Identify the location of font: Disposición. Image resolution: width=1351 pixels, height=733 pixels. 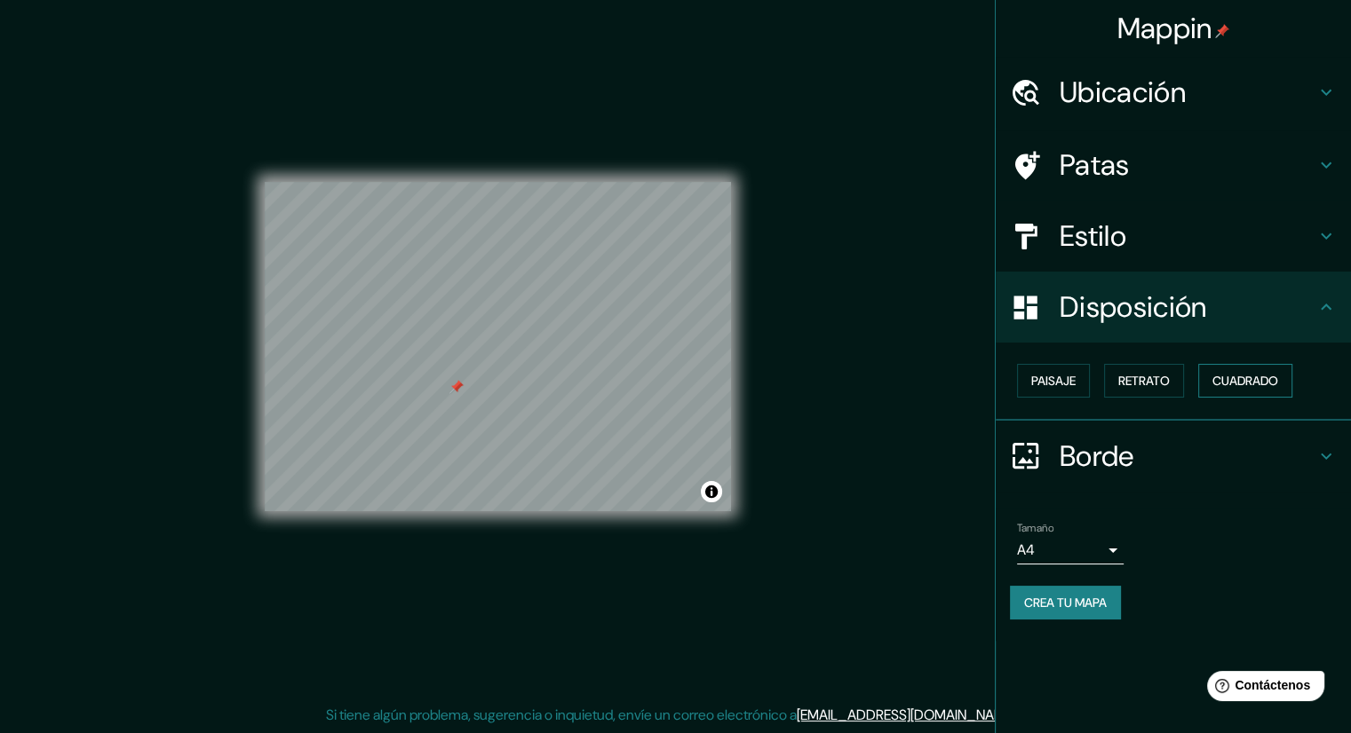
(1132, 307).